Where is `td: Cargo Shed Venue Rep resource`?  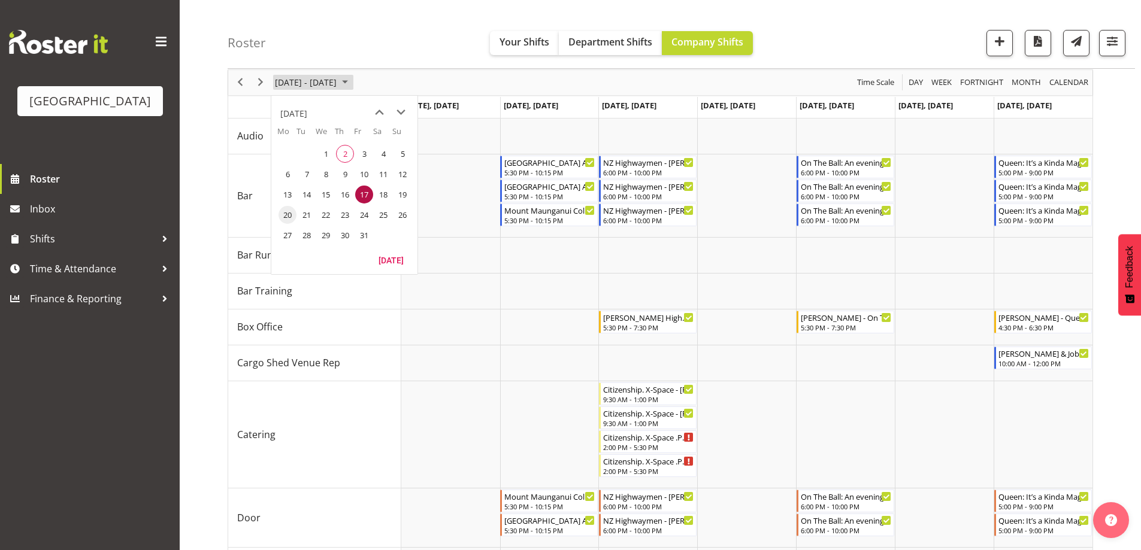 td: Cargo Shed Venue Rep resource is located at coordinates (314, 363).